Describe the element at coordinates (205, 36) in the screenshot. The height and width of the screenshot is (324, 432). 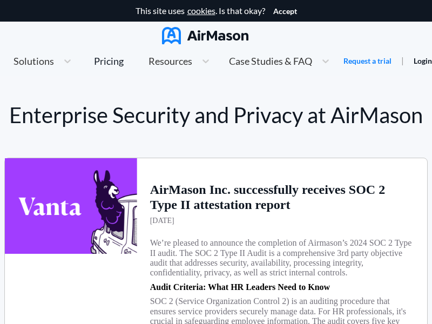
I see `img: AirMason Logo` at that location.